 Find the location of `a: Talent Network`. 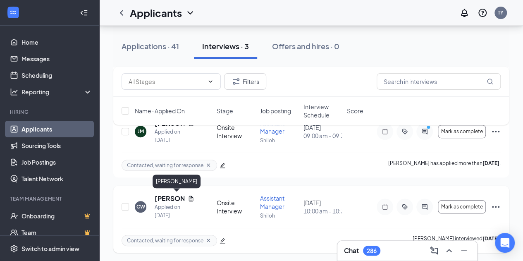

a: Talent Network is located at coordinates (57, 179).